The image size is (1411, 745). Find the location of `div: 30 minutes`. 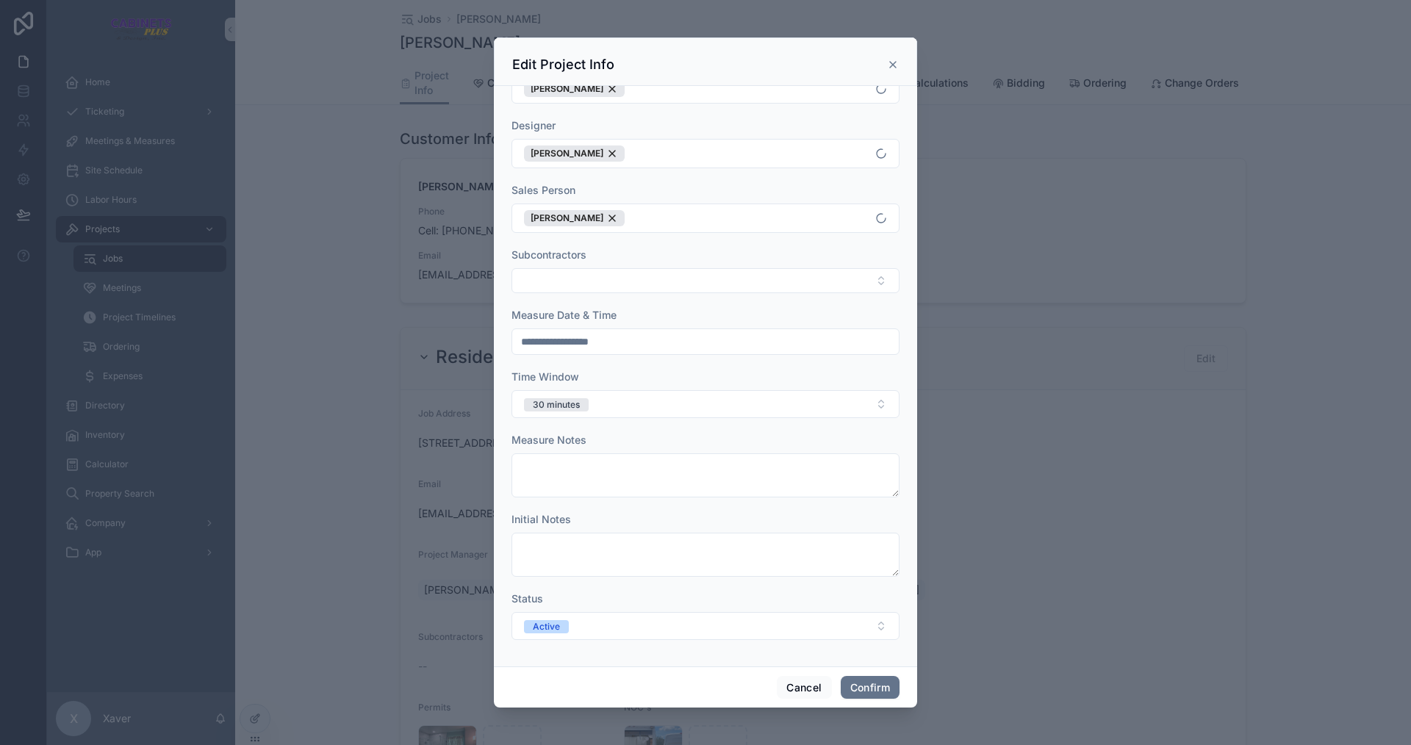

div: 30 minutes is located at coordinates (556, 405).